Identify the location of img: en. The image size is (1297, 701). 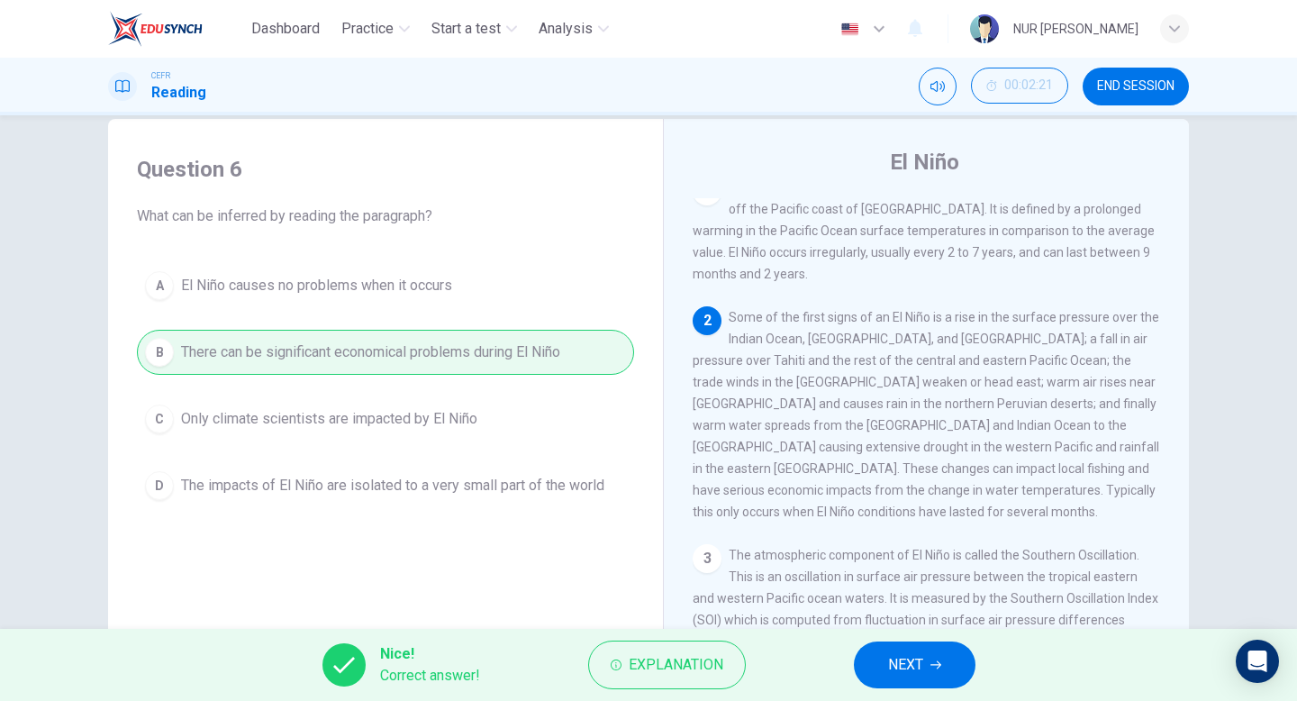
(849, 29).